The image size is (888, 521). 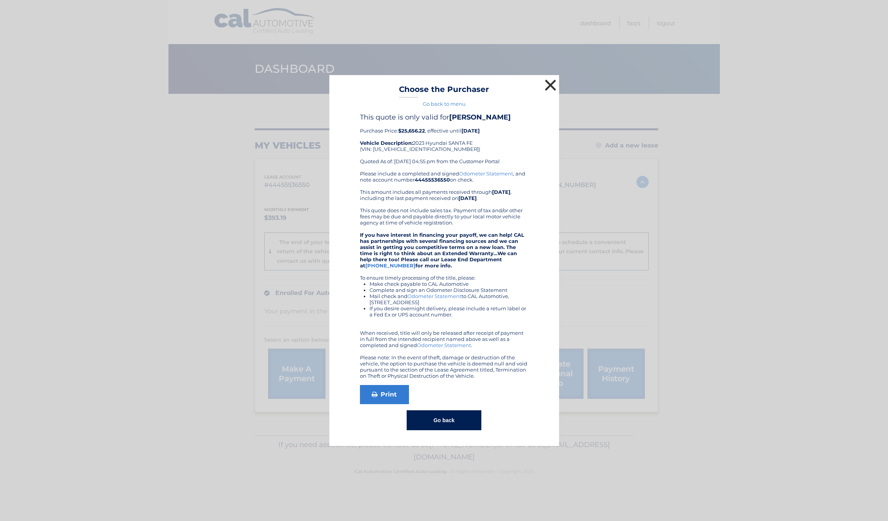 What do you see at coordinates (444, 104) in the screenshot?
I see `a: Go back to menu` at bounding box center [444, 104].